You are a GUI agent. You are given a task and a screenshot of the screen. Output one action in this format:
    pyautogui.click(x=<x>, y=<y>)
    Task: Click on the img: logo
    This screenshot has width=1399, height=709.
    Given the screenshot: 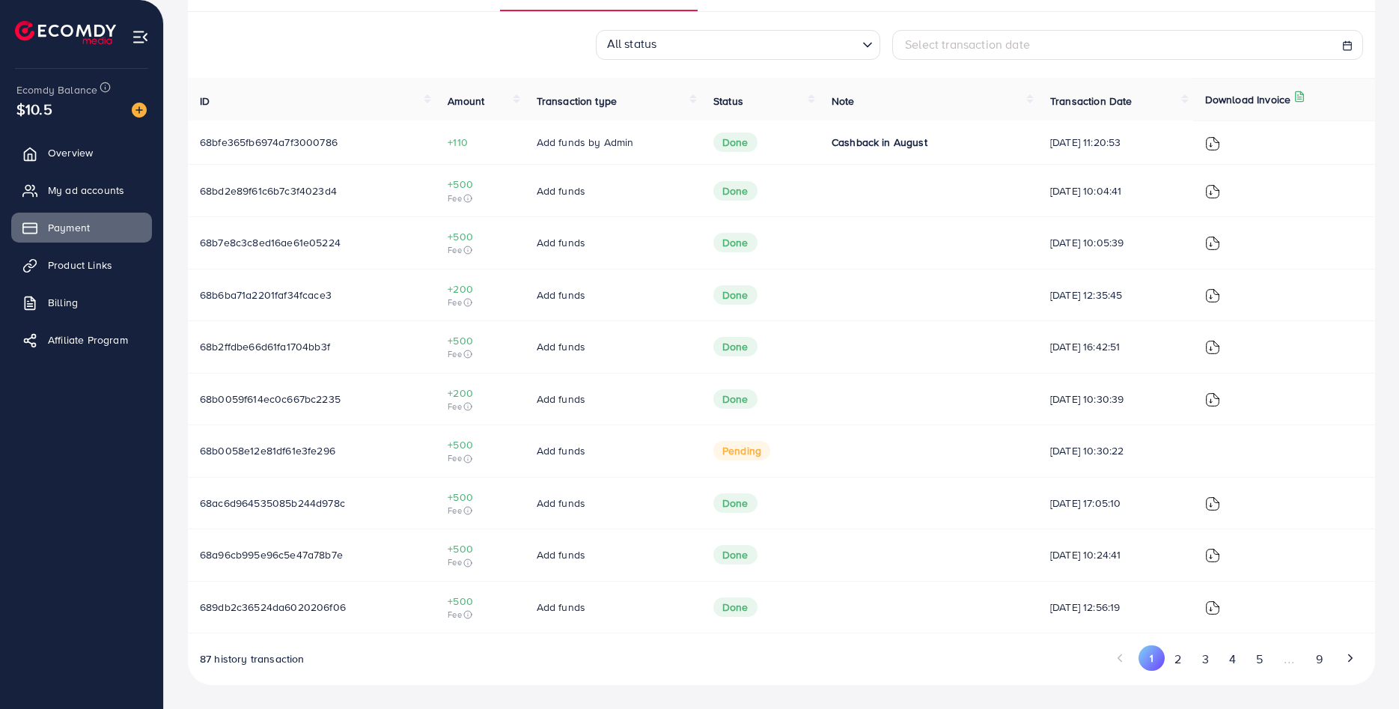 What is the action you would take?
    pyautogui.click(x=65, y=32)
    